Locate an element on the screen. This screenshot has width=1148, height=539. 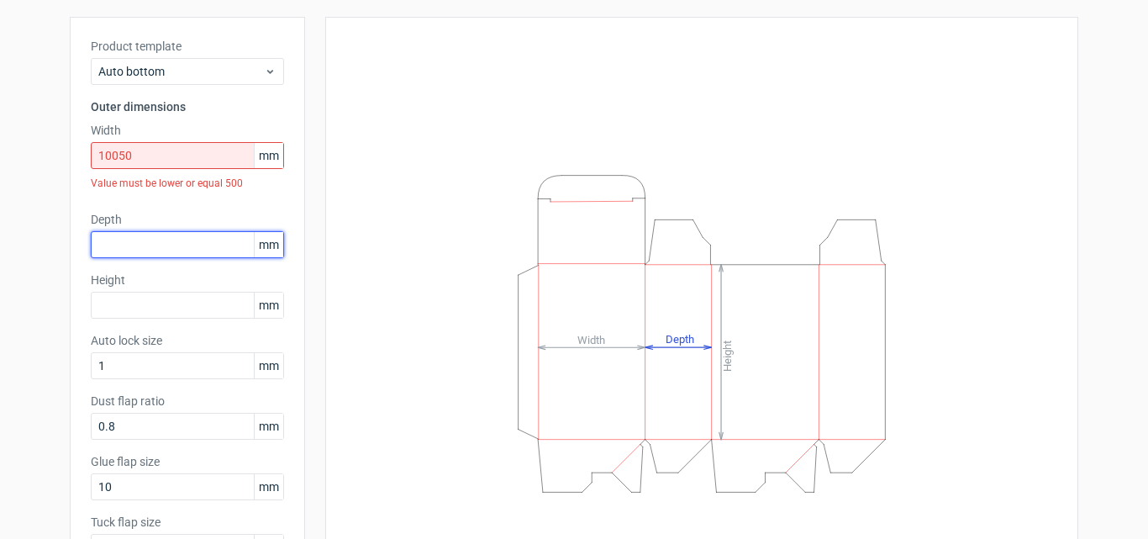
tspan: Depth is located at coordinates (680, 339).